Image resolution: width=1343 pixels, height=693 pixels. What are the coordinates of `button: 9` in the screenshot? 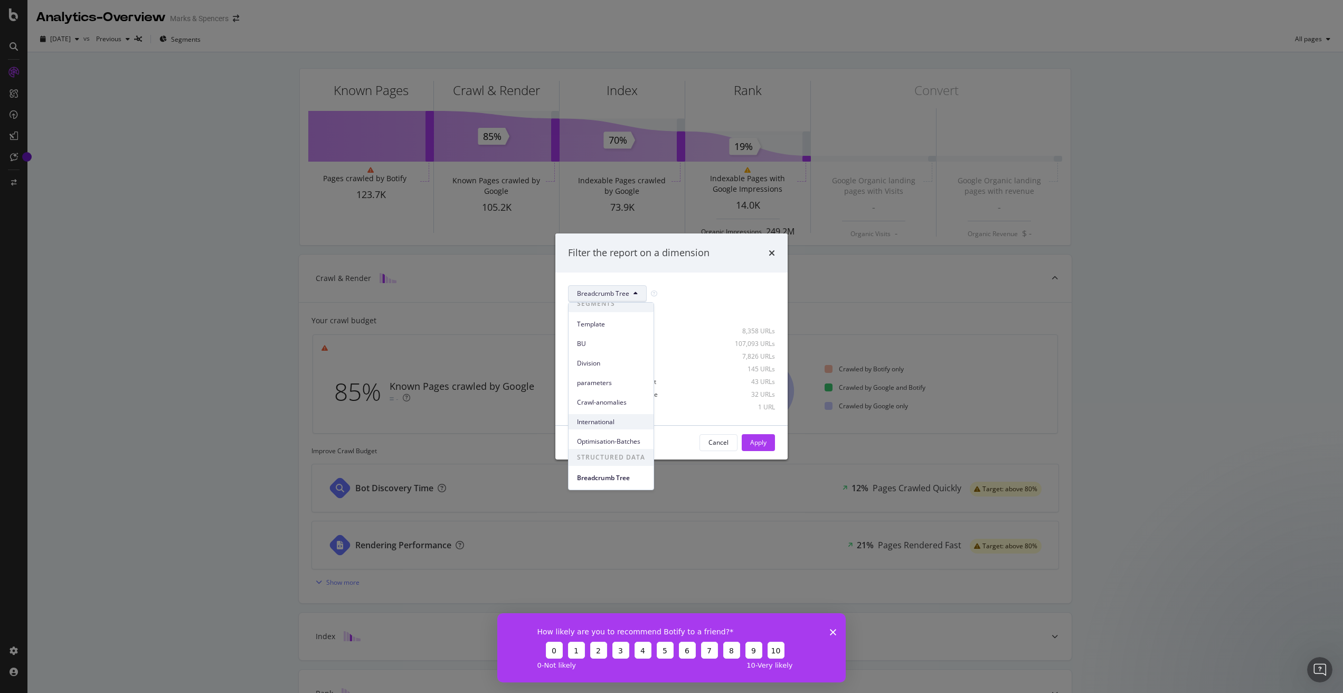 It's located at (257, 37).